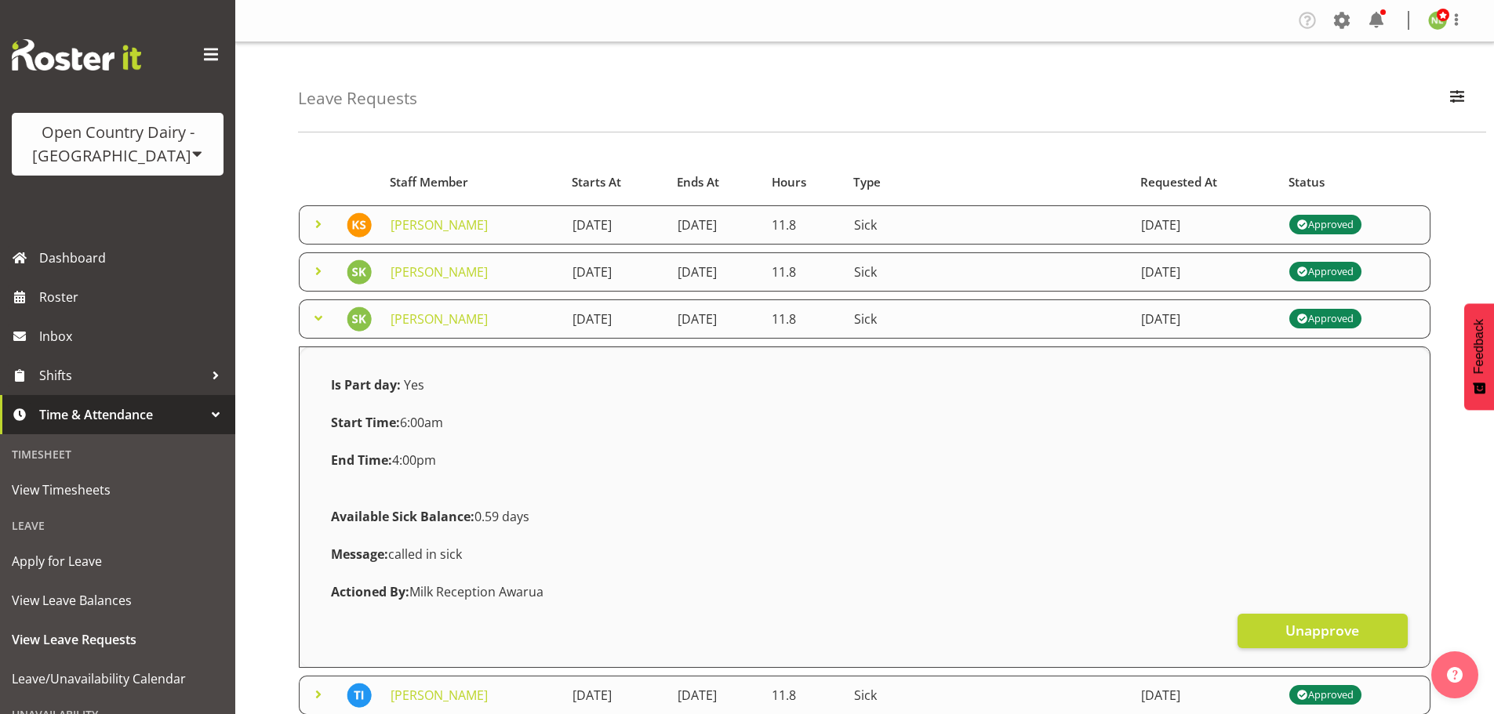 This screenshot has height=714, width=1494. What do you see at coordinates (118, 640) in the screenshot?
I see `a: View Leave Requests` at bounding box center [118, 640].